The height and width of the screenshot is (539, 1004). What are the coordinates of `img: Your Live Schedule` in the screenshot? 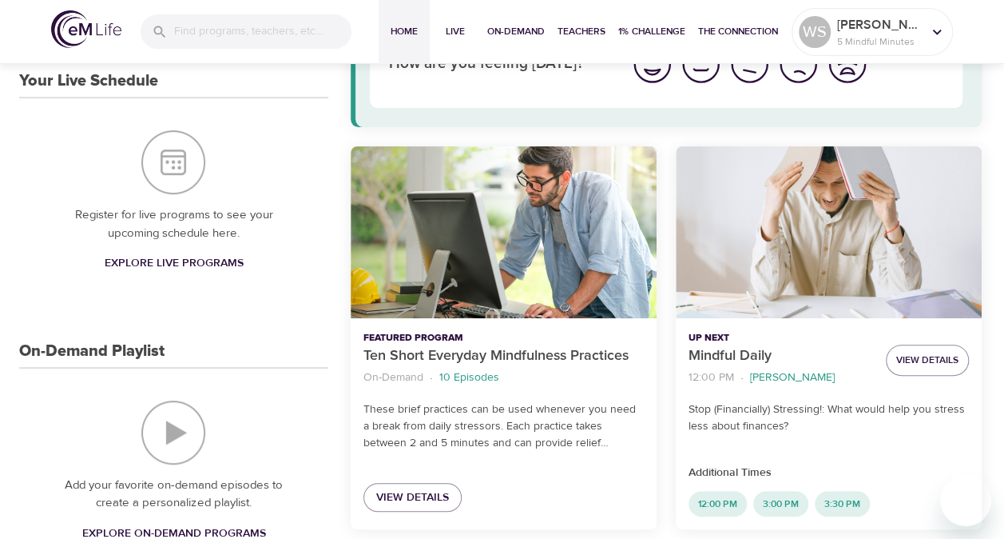 It's located at (173, 162).